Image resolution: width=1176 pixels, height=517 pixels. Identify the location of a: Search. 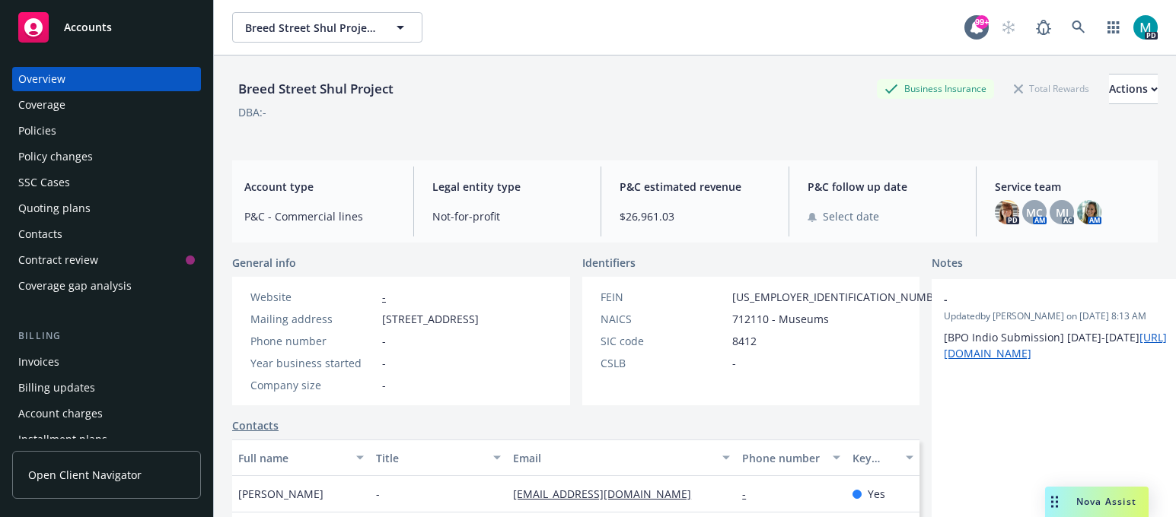
(1078, 27).